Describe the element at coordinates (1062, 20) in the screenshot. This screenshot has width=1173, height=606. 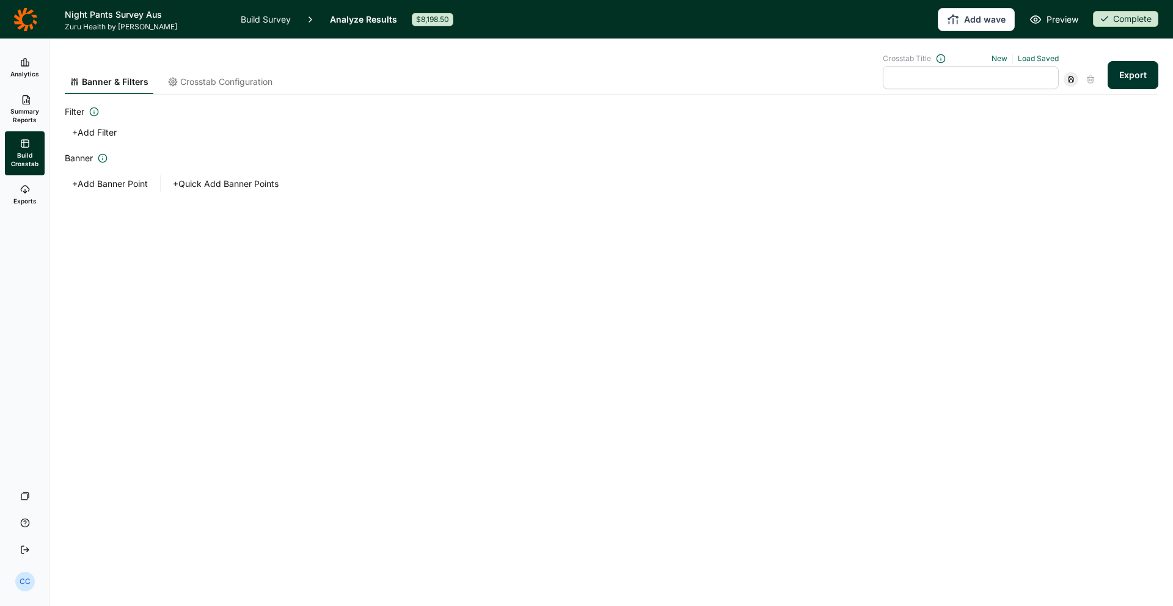
I see `span: Preview` at that location.